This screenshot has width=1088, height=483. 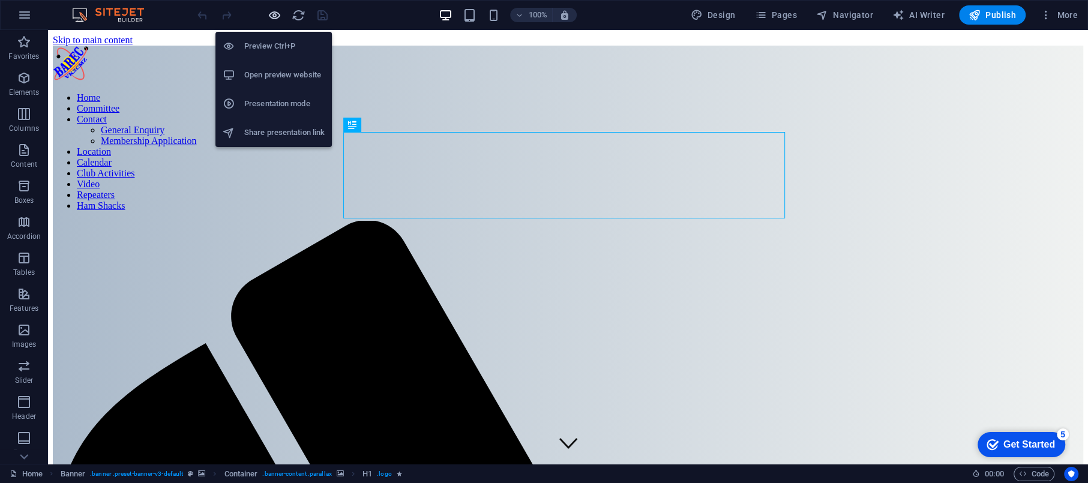 What do you see at coordinates (538, 15) in the screenshot?
I see `h6: 100%` at bounding box center [538, 15].